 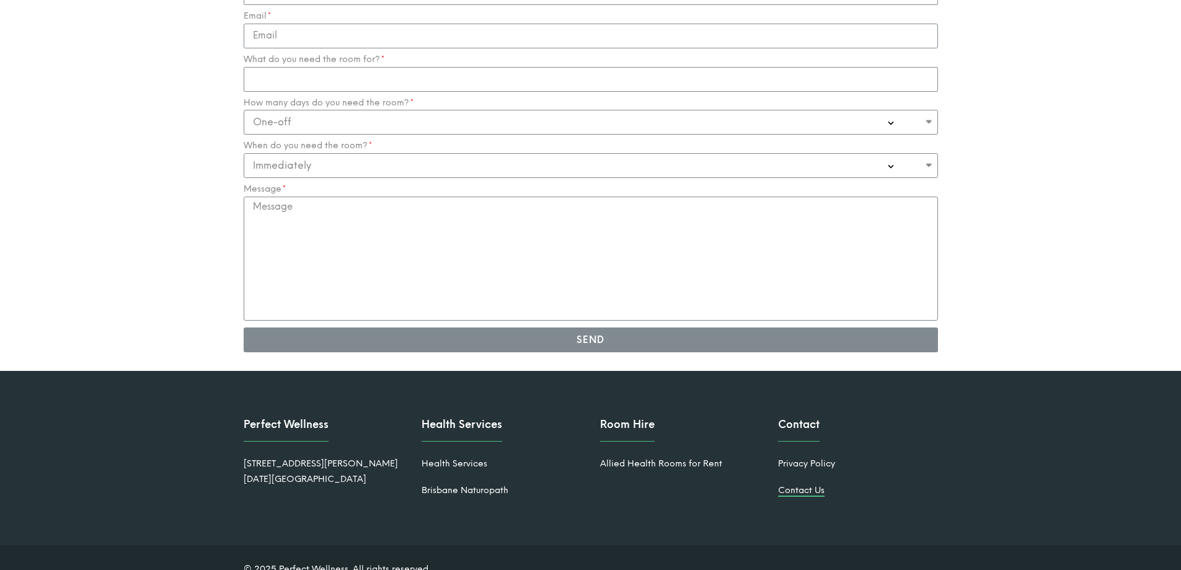 I want to click on button: Send, so click(x=591, y=340).